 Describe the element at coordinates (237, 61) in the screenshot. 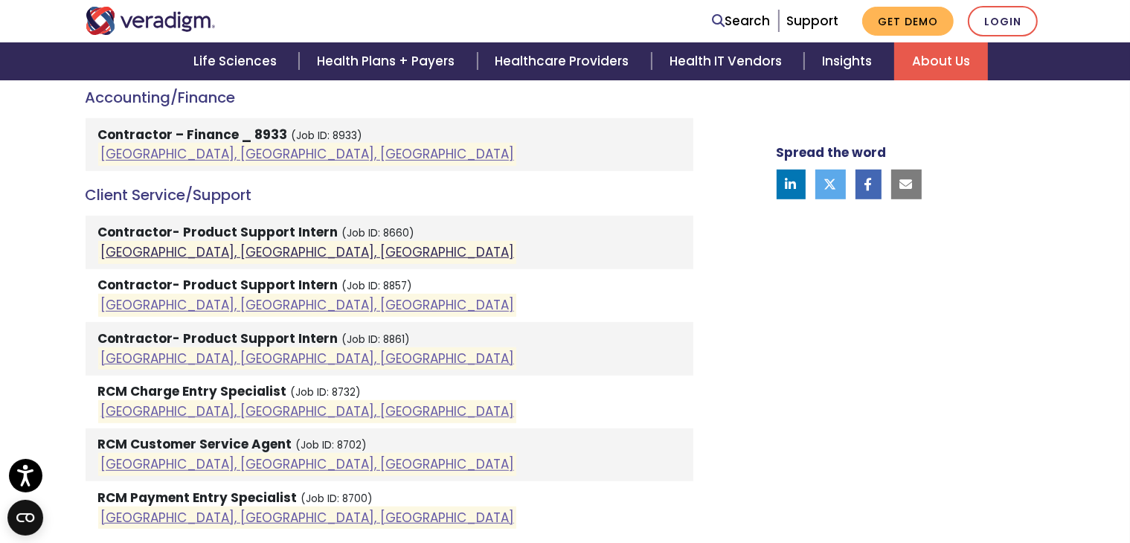

I see `a: Life Sciences` at that location.